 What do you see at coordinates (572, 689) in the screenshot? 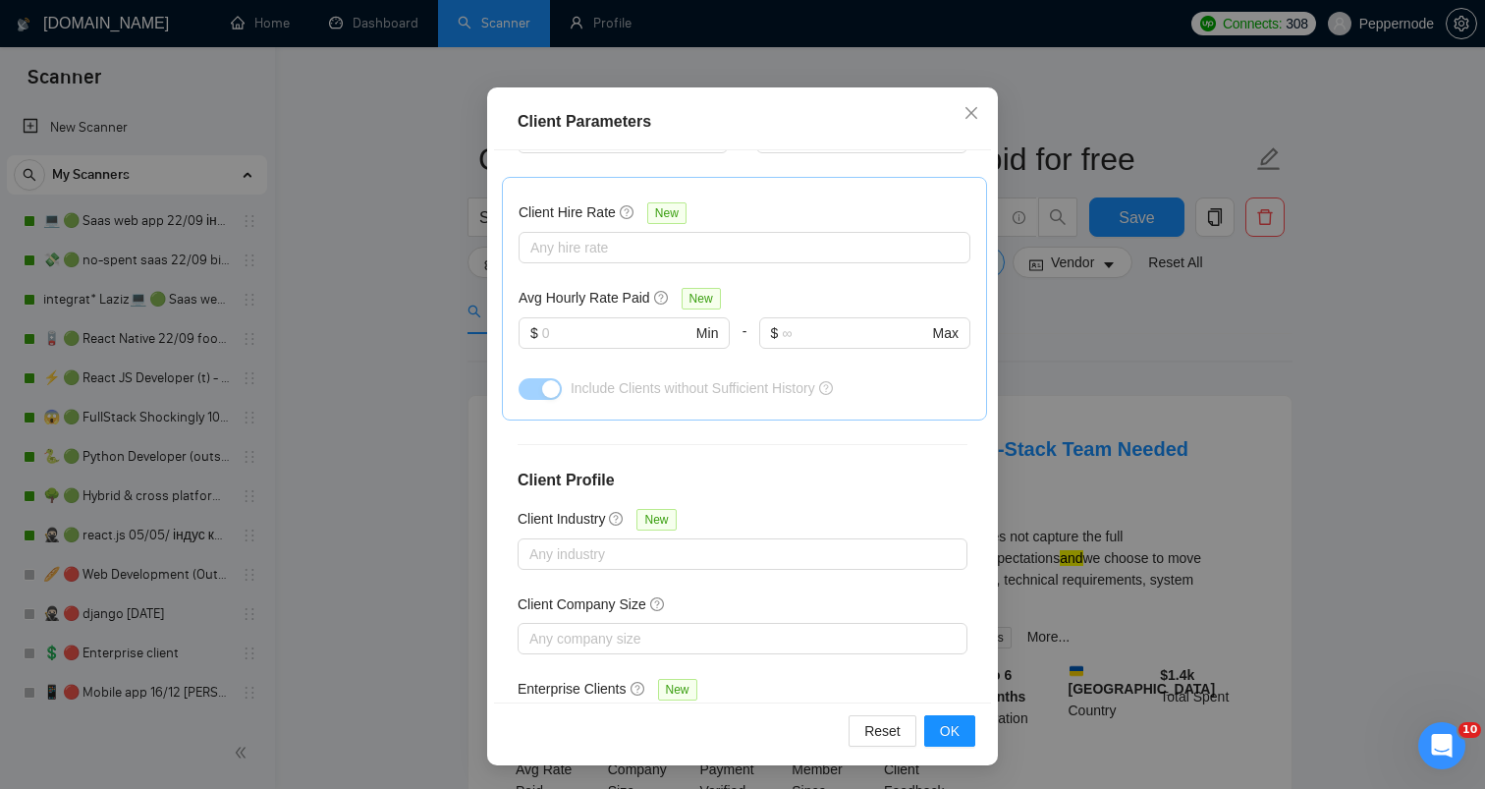
I see `h5: Enterprise Clients` at bounding box center [572, 689].